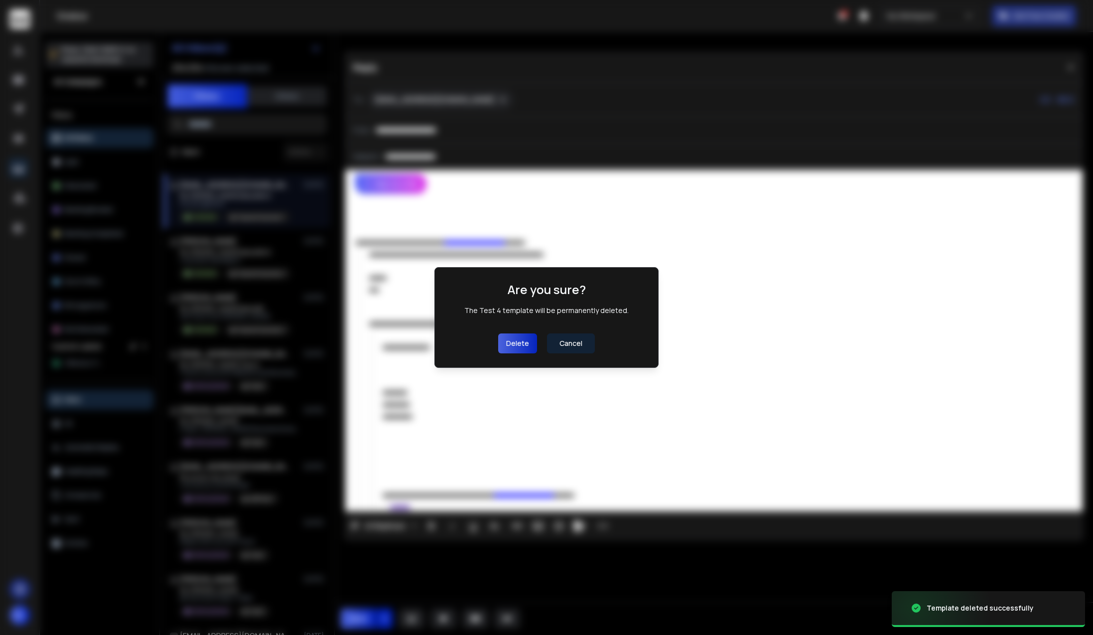 Image resolution: width=1093 pixels, height=635 pixels. Describe the element at coordinates (980, 608) in the screenshot. I see `div: Template deleted successfully` at that location.